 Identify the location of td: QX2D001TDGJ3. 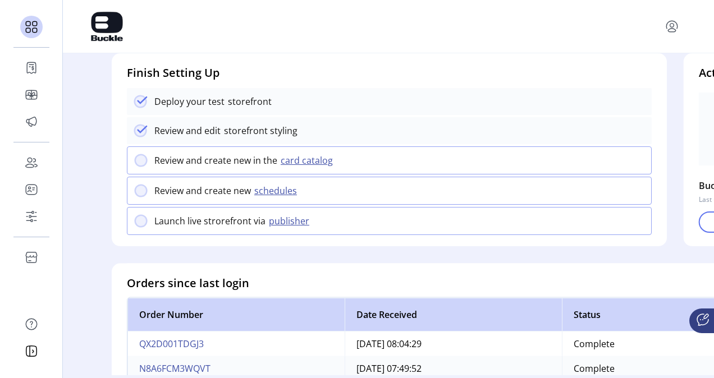
(236, 343).